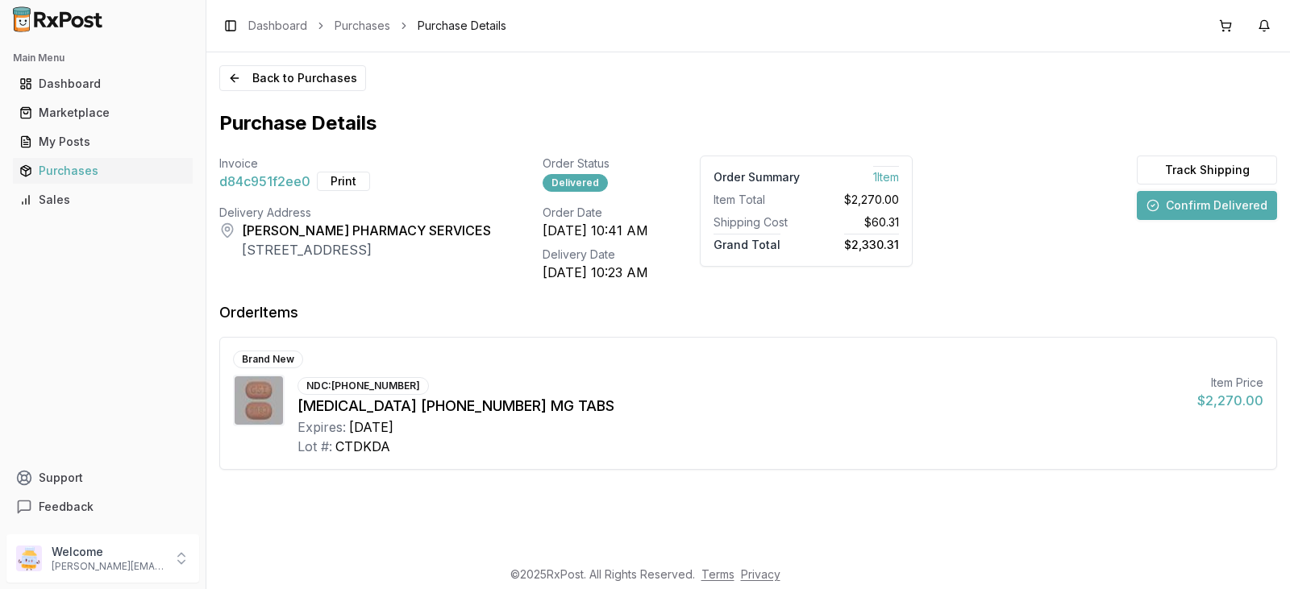  I want to click on div: Order Date, so click(595, 213).